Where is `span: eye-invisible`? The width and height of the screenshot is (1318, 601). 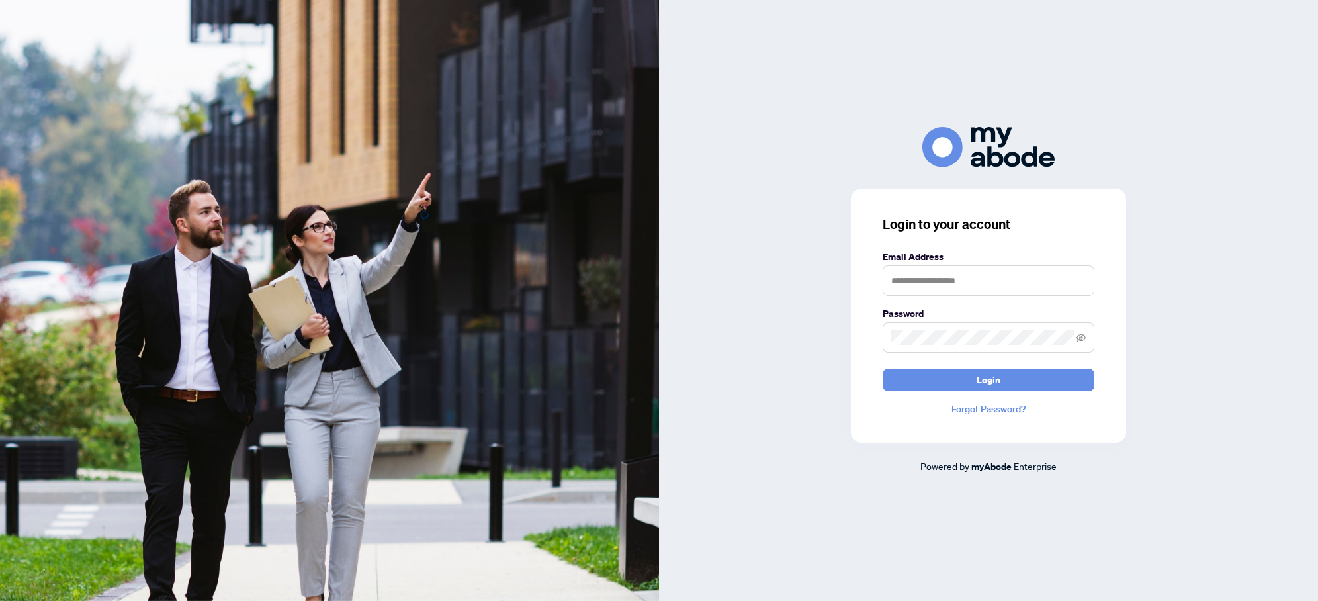 span: eye-invisible is located at coordinates (1081, 337).